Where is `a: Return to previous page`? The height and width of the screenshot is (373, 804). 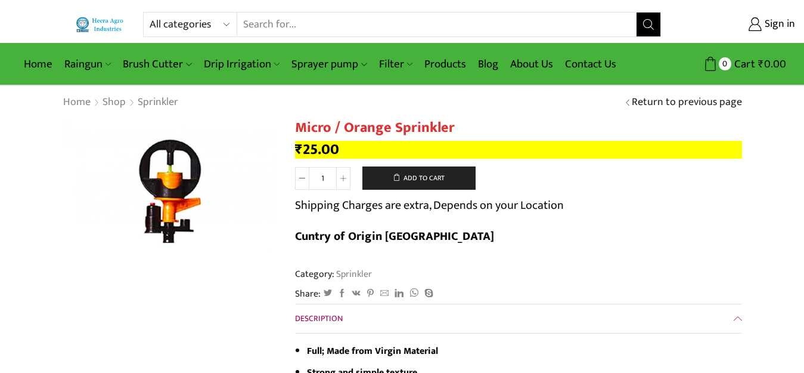
a: Return to previous page is located at coordinates (687, 103).